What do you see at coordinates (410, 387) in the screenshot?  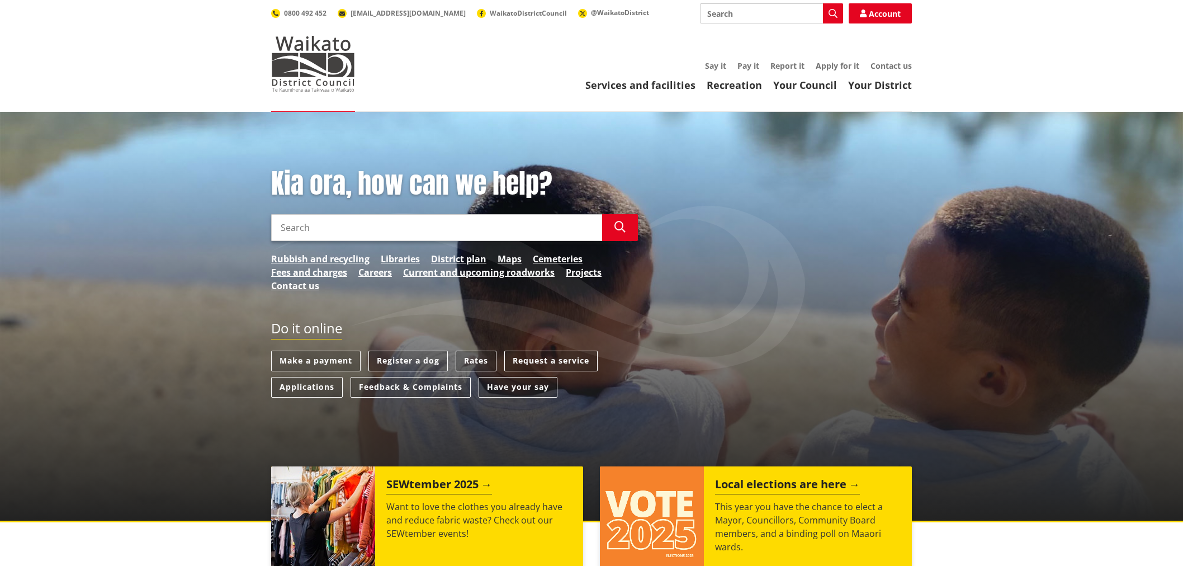 I see `a: Feedback & Complaints` at bounding box center [410, 387].